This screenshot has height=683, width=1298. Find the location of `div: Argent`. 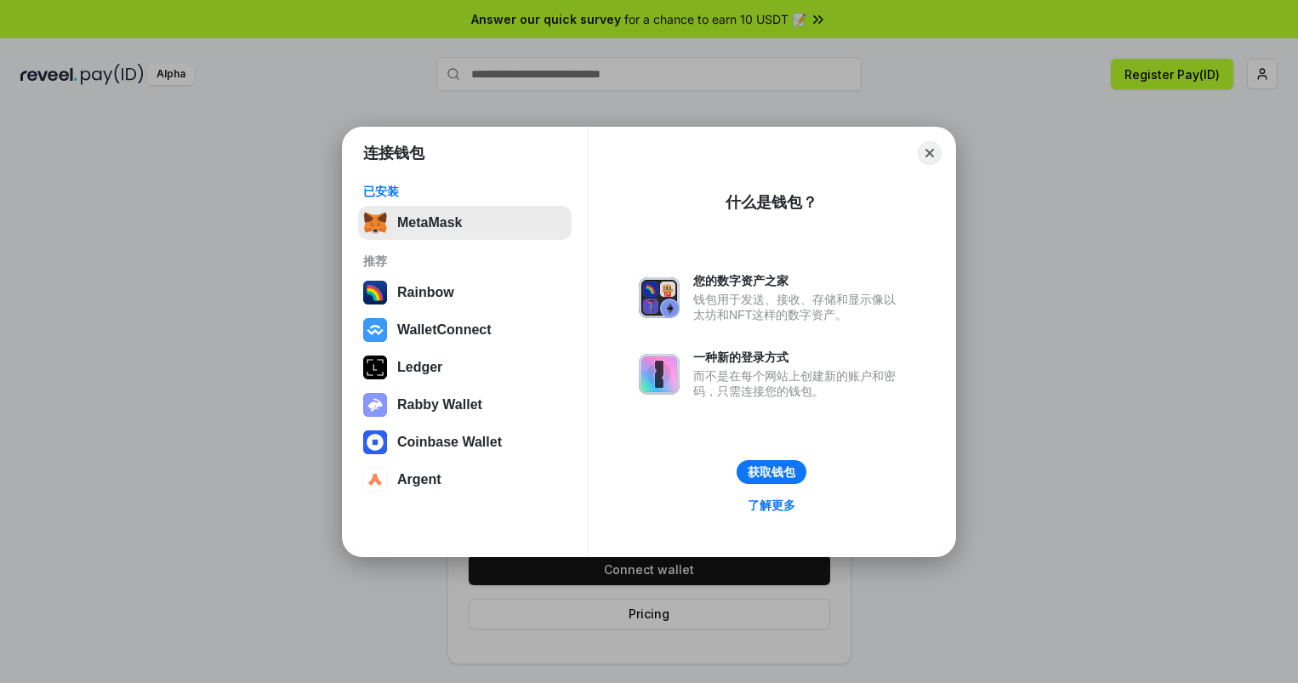

div: Argent is located at coordinates (419, 480).